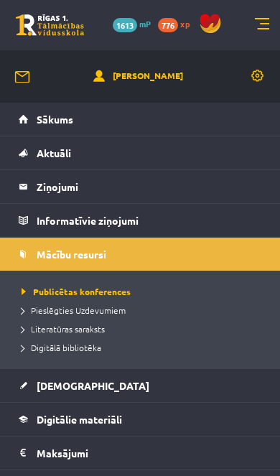  I want to click on span: Publicētas konferences, so click(76, 292).